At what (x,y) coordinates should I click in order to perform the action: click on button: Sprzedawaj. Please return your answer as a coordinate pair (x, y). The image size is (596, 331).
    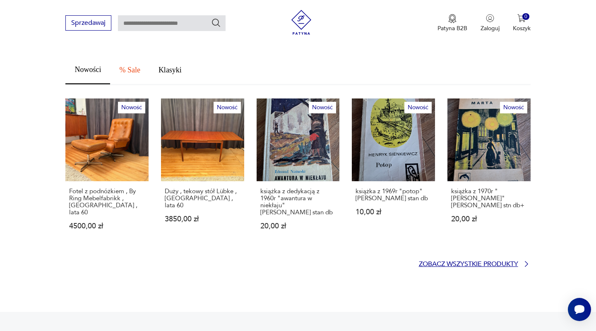
    Looking at the image, I should click on (88, 23).